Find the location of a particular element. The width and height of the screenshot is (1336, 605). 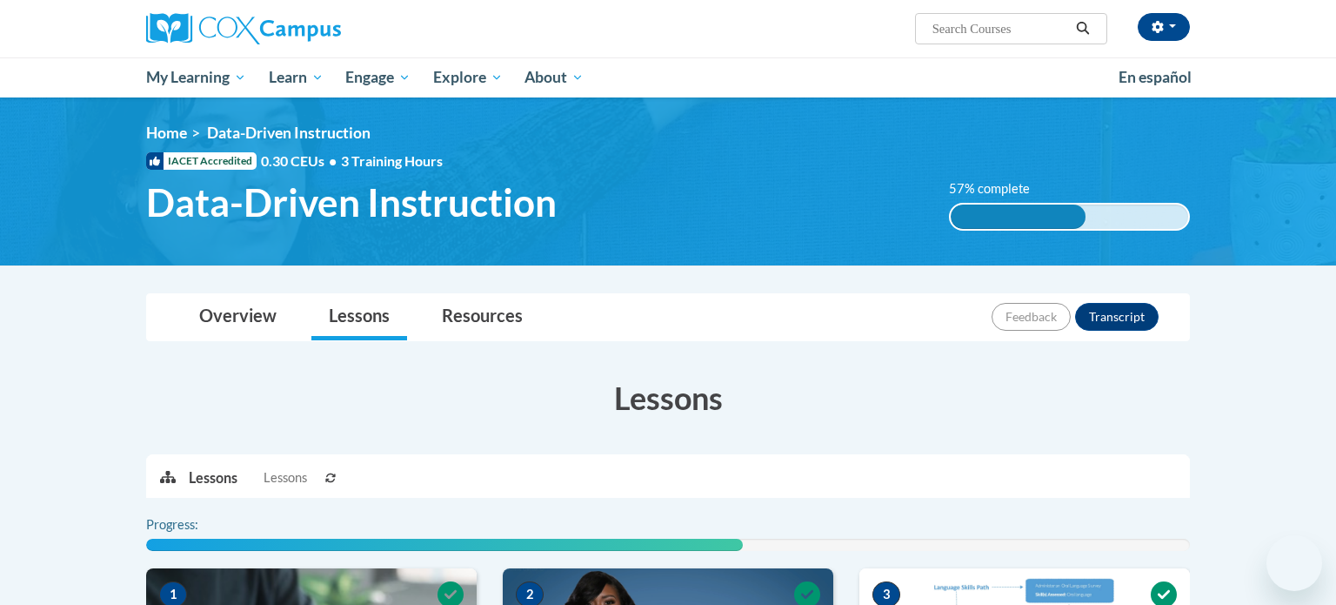

input: Search Courses is located at coordinates (1000, 29).